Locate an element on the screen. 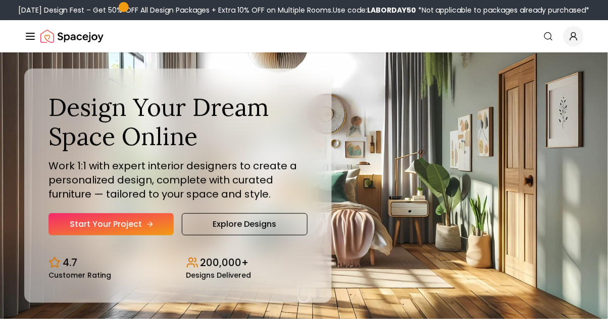 The width and height of the screenshot is (608, 319). span: *Not applicable to packages already purchased* is located at coordinates (503, 10).